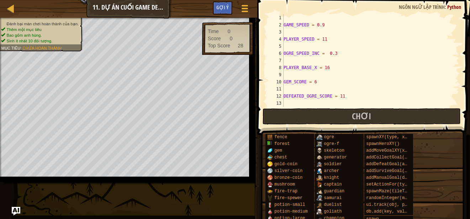 The width and height of the screenshot is (470, 219). Describe the element at coordinates (24, 35) in the screenshot. I see `span: Bao gồm anh hùng.` at that location.